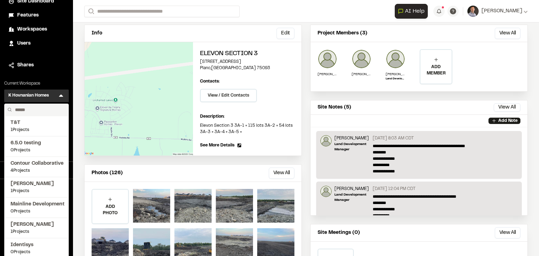 The width and height of the screenshot is (539, 256). Describe the element at coordinates (32, 29) in the screenshot. I see `span: Workspaces` at that location.